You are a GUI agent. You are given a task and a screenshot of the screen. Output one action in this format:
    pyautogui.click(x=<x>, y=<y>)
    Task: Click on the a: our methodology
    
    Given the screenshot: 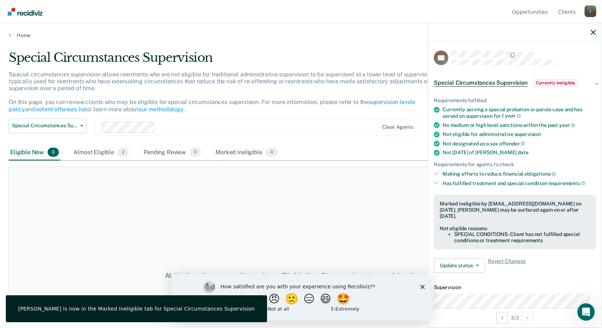 What is the action you would take?
    pyautogui.click(x=161, y=109)
    